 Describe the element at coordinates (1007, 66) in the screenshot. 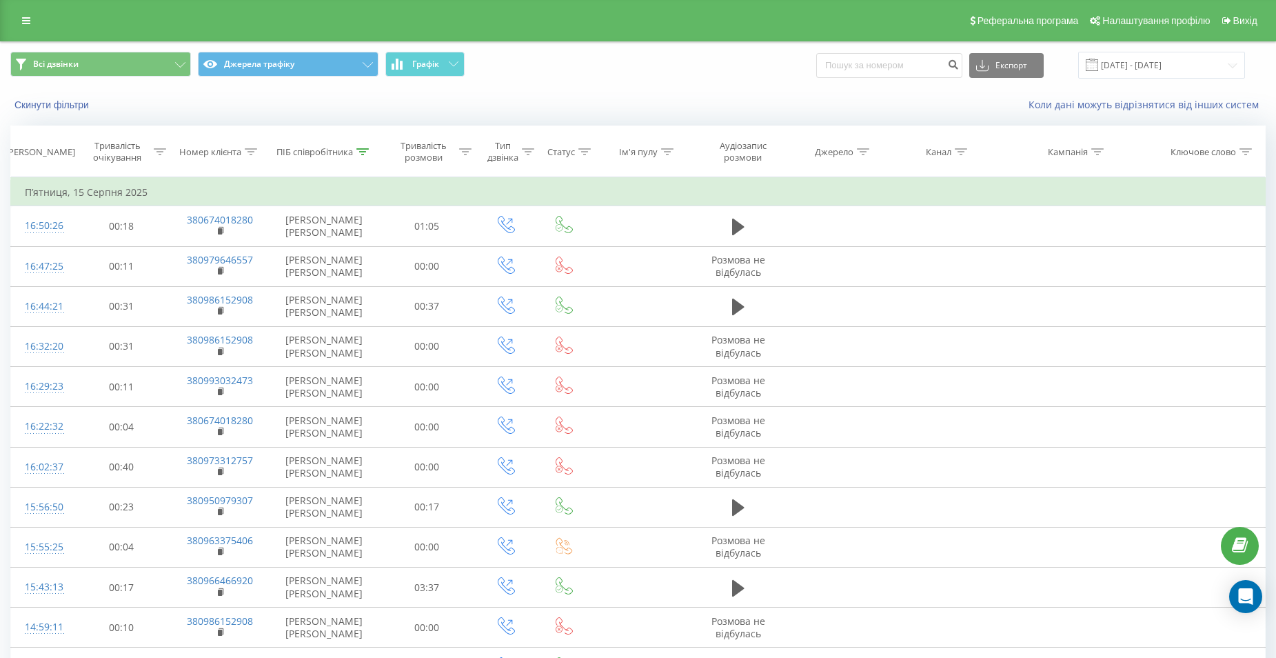

I see `button: Експорт` at that location.